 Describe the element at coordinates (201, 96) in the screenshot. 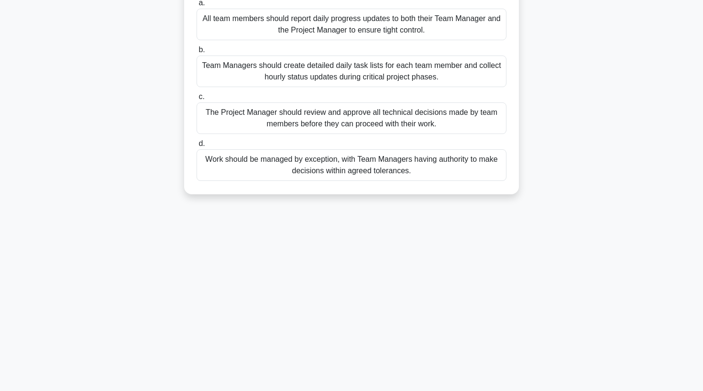

I see `span: c.` at that location.